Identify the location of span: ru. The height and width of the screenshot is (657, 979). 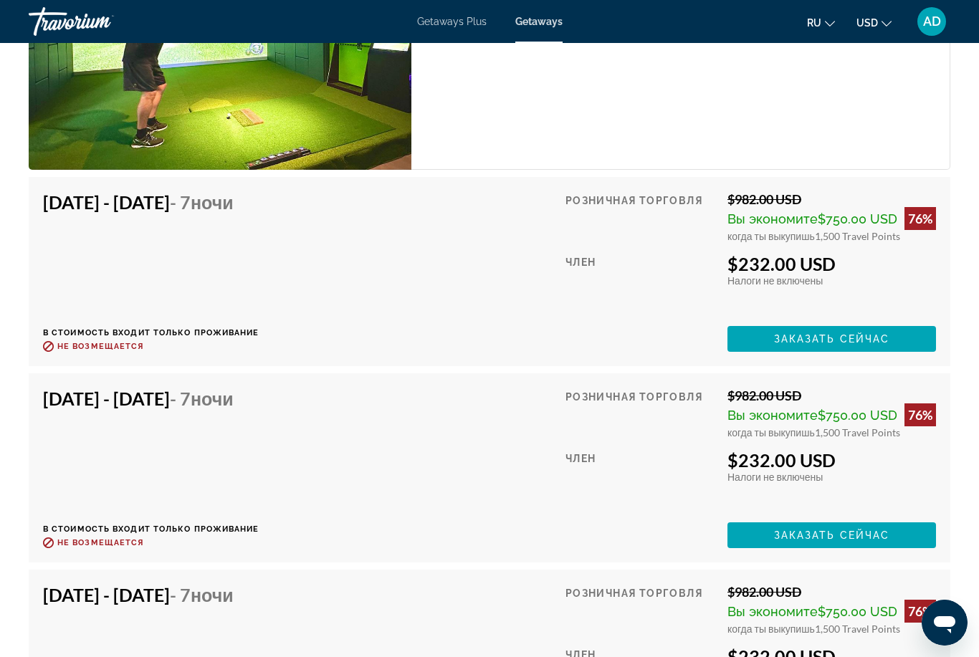
(814, 23).